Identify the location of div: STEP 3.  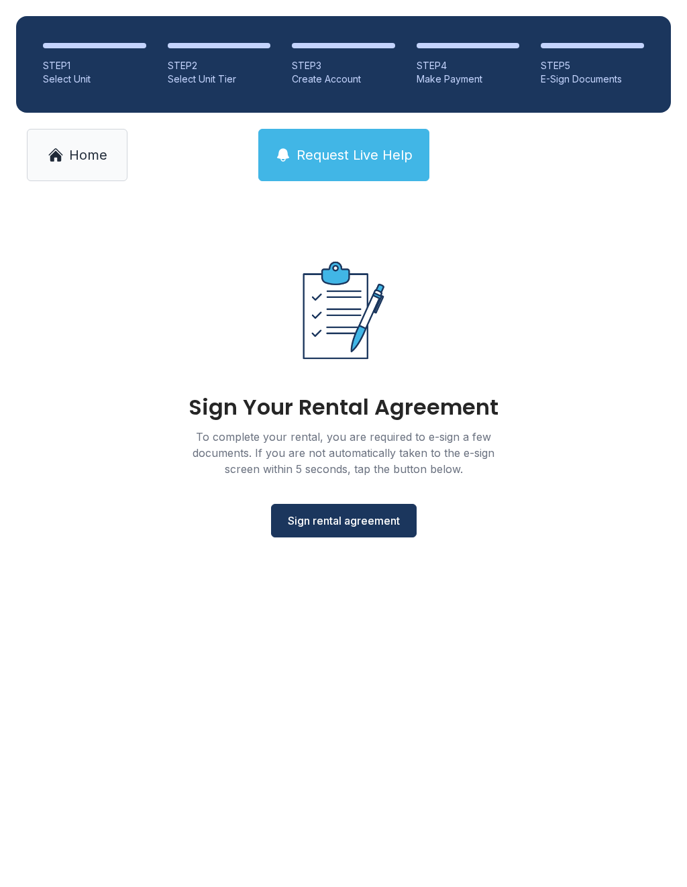
(343, 66).